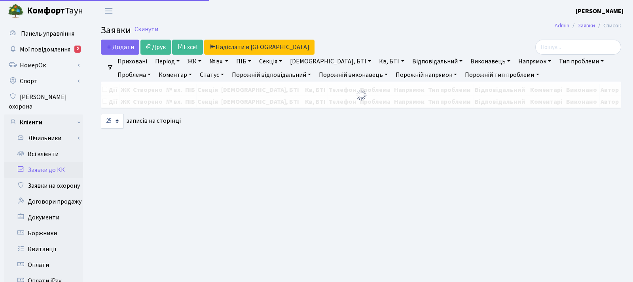  I want to click on a: Оплати, so click(44, 265).